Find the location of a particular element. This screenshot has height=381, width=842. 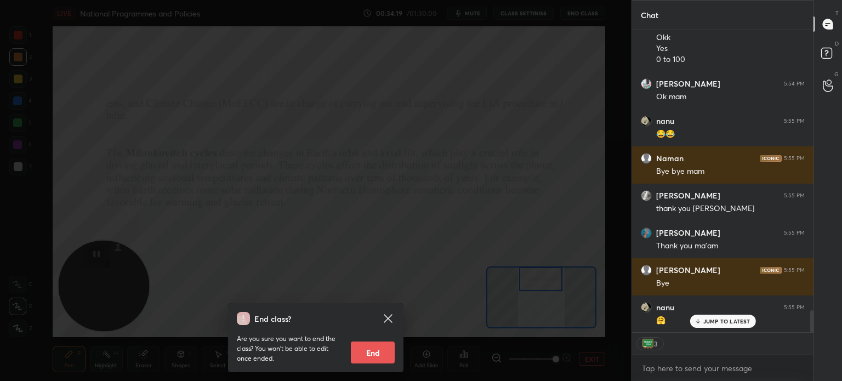

div: 0 to 100 is located at coordinates (730, 60).